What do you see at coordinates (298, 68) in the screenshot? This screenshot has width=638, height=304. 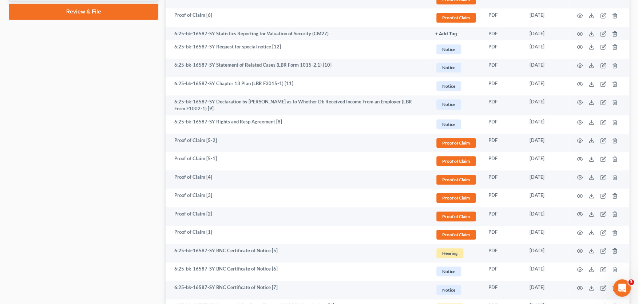 I see `td: 6:25-bk-16587-SY Statement of Related Cases (LBR Form 1015-2.1) [10]` at bounding box center [298, 68].